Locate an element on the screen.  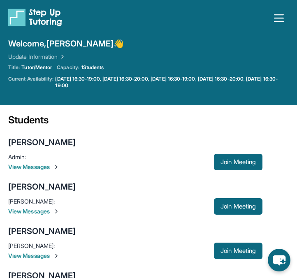
span: 1 Students is located at coordinates (93, 68).